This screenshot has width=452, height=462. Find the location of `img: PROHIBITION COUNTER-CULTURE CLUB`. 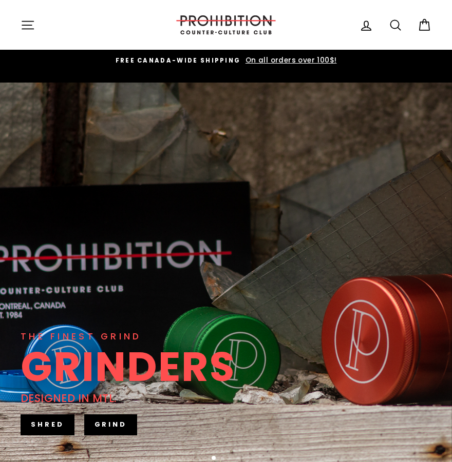

img: PROHIBITION COUNTER-CULTURE CLUB is located at coordinates (226, 25).